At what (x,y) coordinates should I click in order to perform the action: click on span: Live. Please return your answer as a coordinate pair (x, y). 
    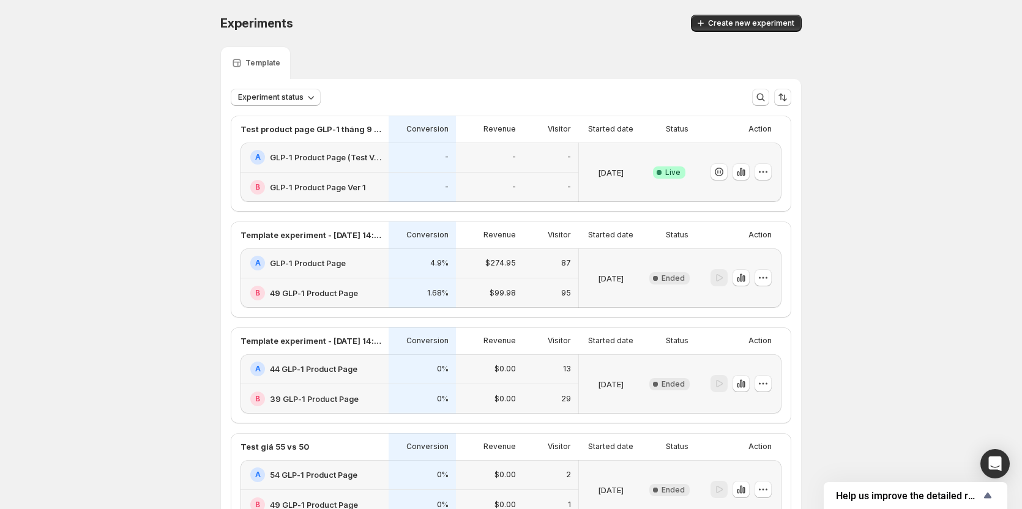
    Looking at the image, I should click on (672, 173).